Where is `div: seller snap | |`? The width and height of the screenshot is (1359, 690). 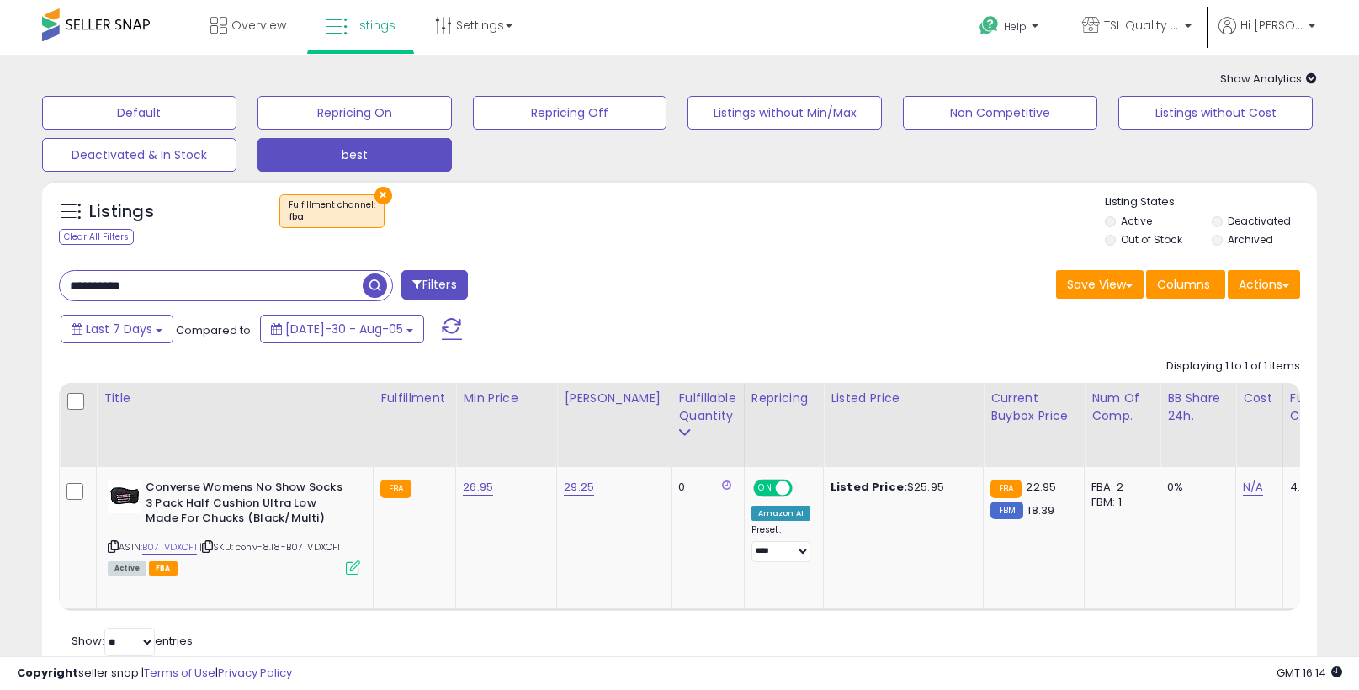
div: seller snap | | is located at coordinates (154, 673).